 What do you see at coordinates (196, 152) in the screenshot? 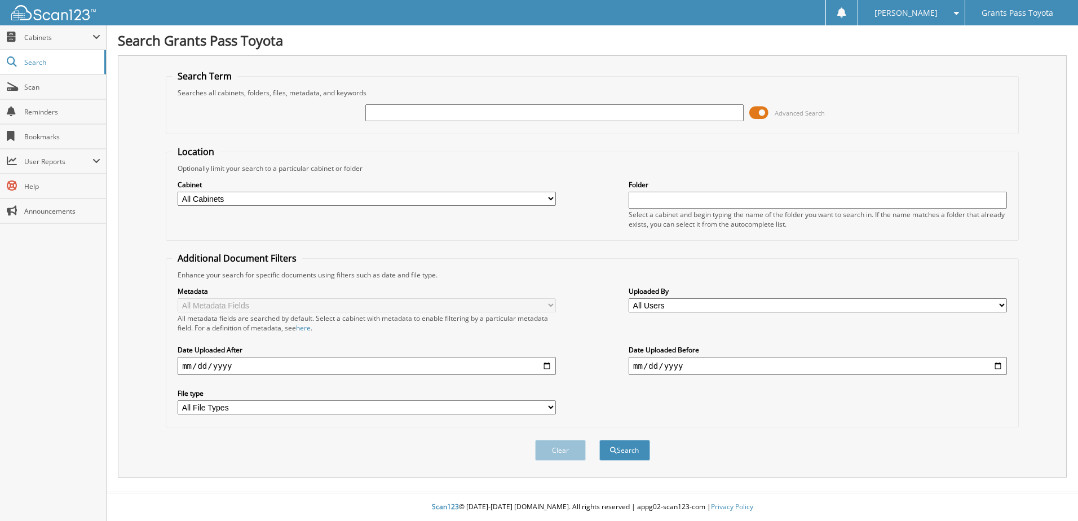
I see `legend: Location` at bounding box center [196, 152].